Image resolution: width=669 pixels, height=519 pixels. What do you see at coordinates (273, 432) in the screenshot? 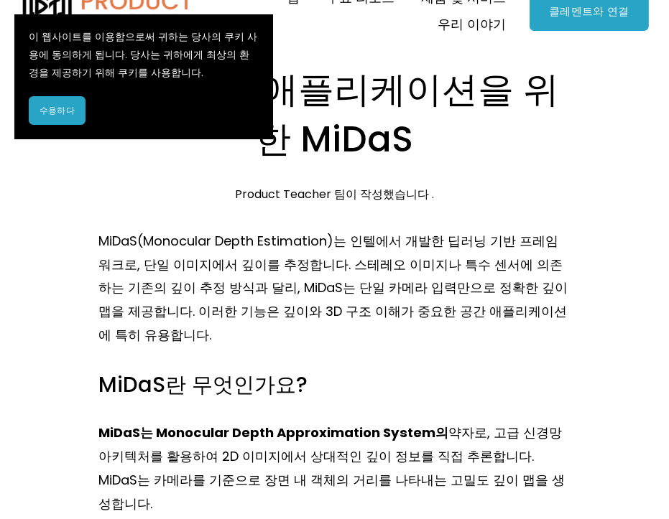
I see `font: MiDaS는 Monocular Depth Approximation System의` at bounding box center [273, 432].